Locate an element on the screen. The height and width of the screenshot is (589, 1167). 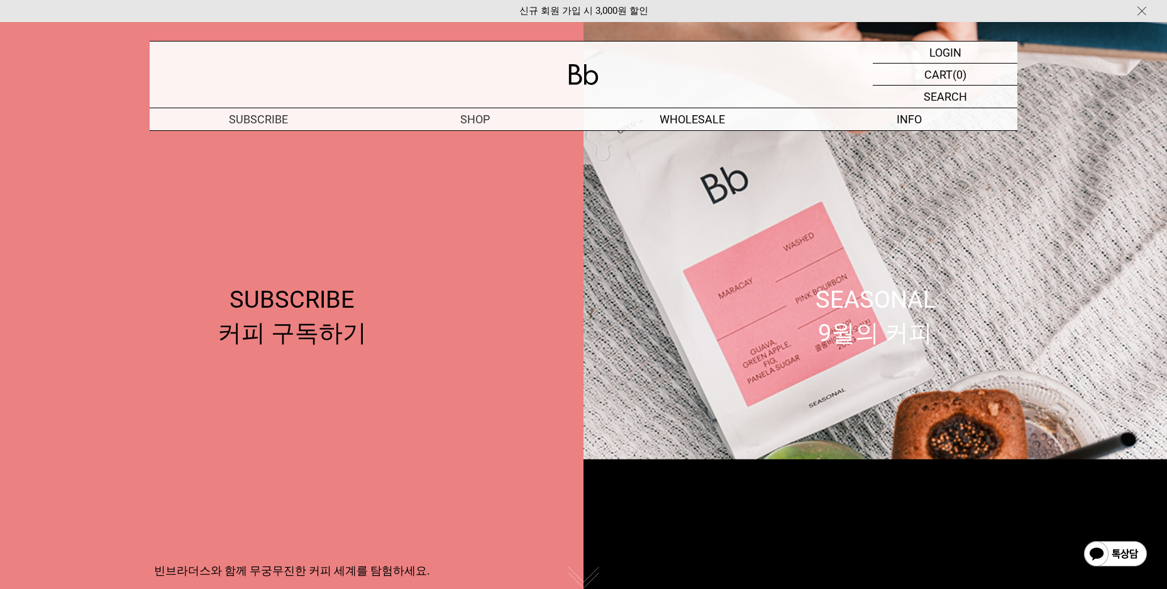
a: SUBSCRIBE is located at coordinates (258, 119).